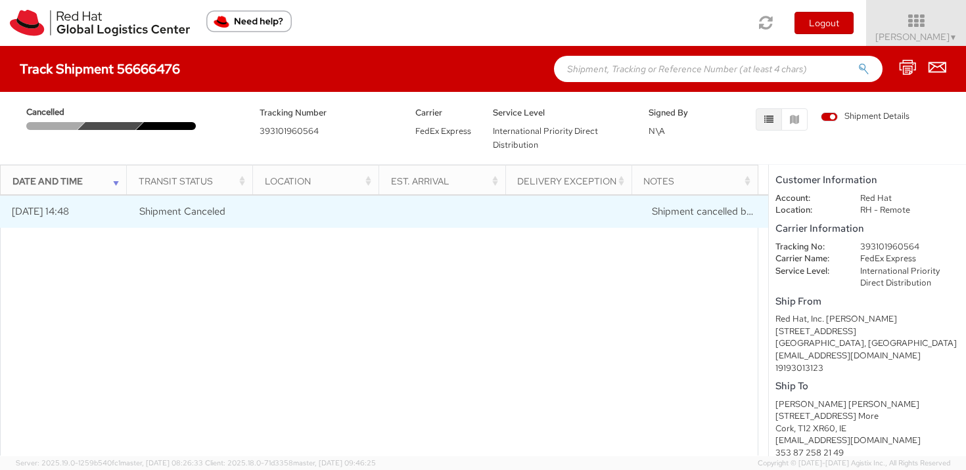 The image size is (966, 470). I want to click on img: rh-logistics-00dfa346123c4ec078e1.svg, so click(100, 23).